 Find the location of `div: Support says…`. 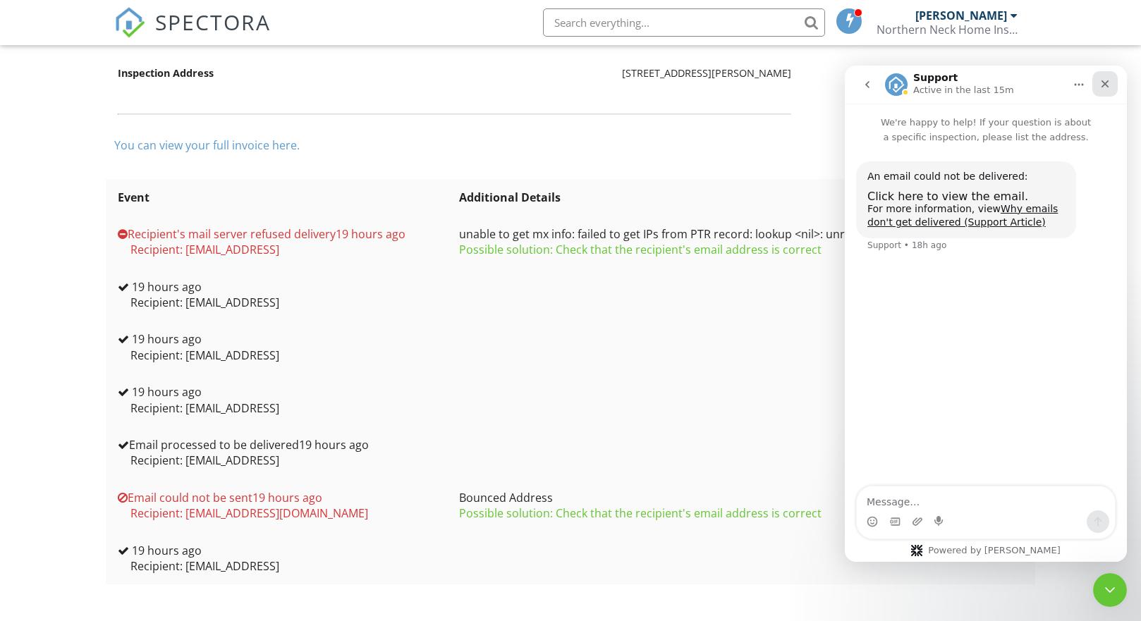

div: Support says… is located at coordinates (141, 149).